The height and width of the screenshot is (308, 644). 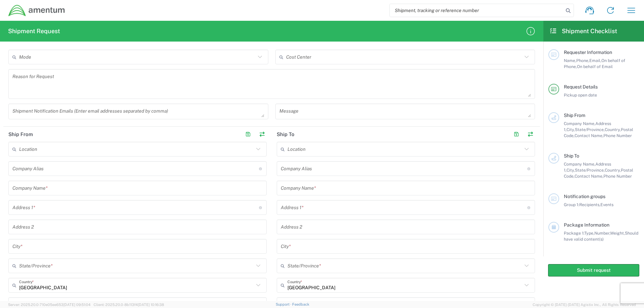 What do you see at coordinates (593, 270) in the screenshot?
I see `button: Submit request` at bounding box center [593, 270].